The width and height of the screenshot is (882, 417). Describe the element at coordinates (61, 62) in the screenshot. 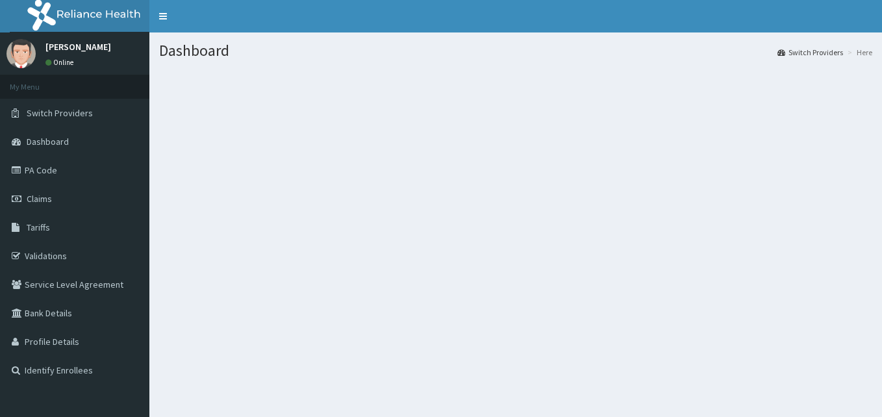

I see `a: Online` at that location.